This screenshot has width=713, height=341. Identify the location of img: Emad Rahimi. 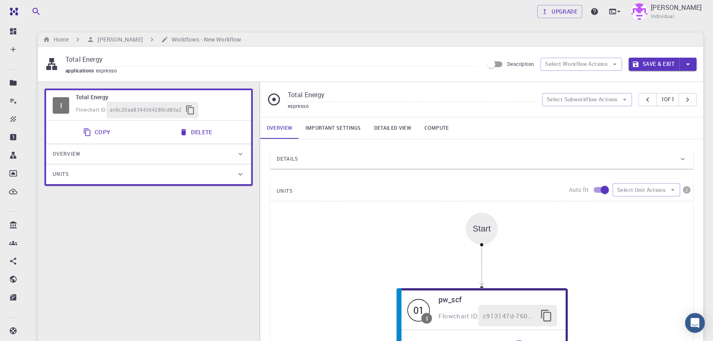
(639, 12).